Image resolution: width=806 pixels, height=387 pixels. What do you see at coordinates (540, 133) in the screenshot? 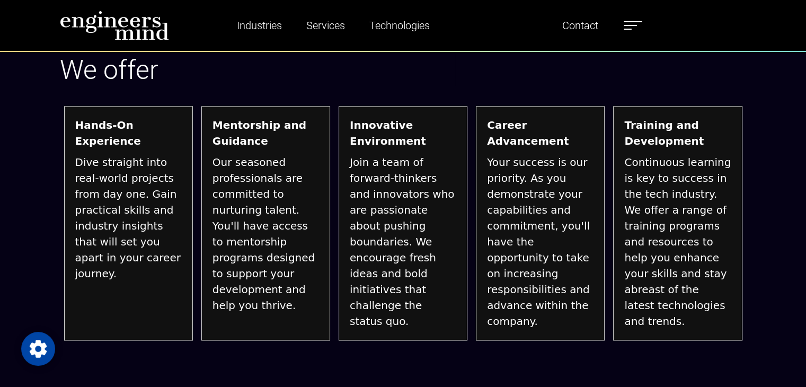
I see `strong: Career Advancement` at bounding box center [540, 133].